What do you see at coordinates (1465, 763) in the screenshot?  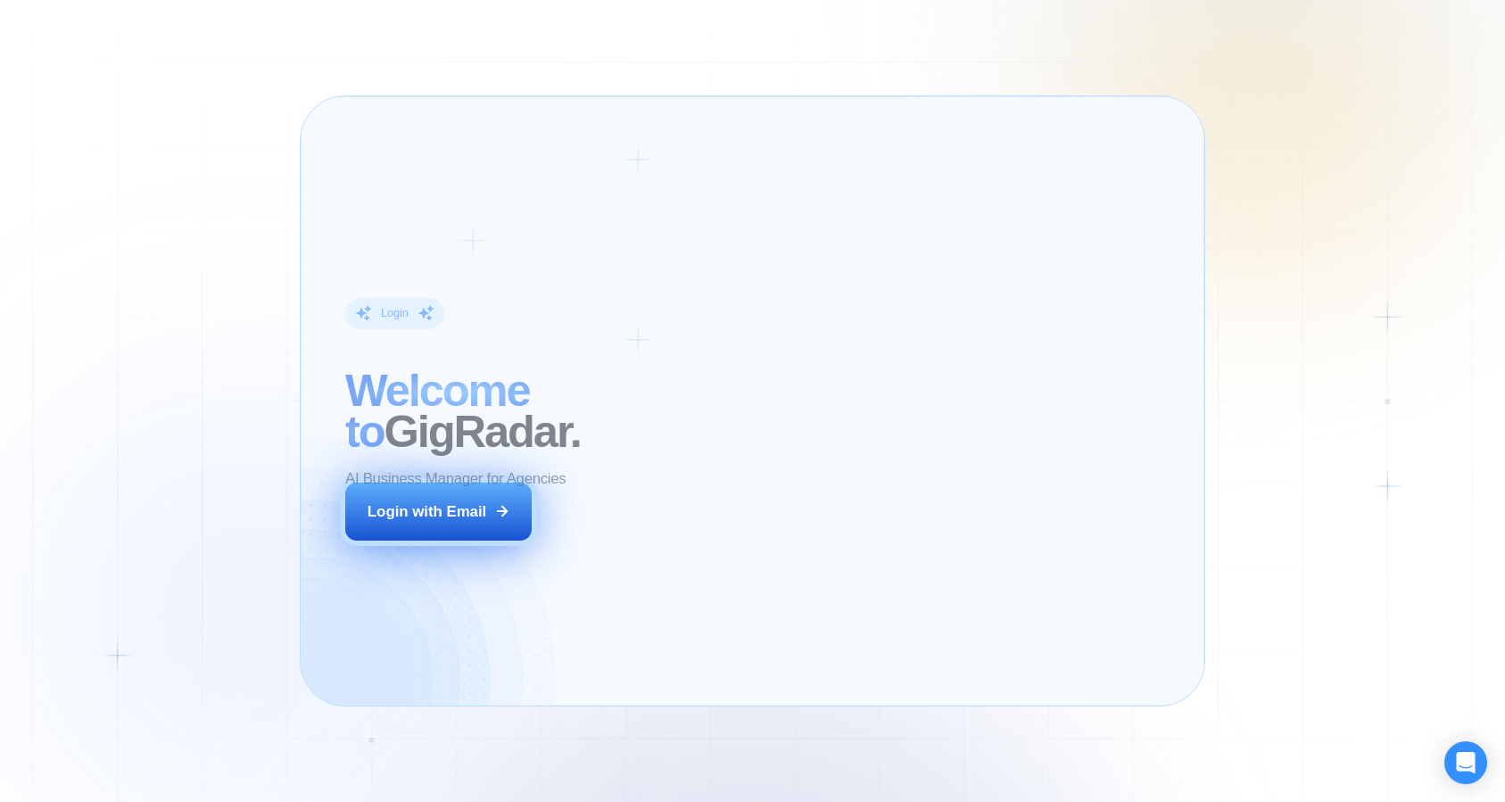 I see `div: Open Intercom Messenger` at bounding box center [1465, 763].